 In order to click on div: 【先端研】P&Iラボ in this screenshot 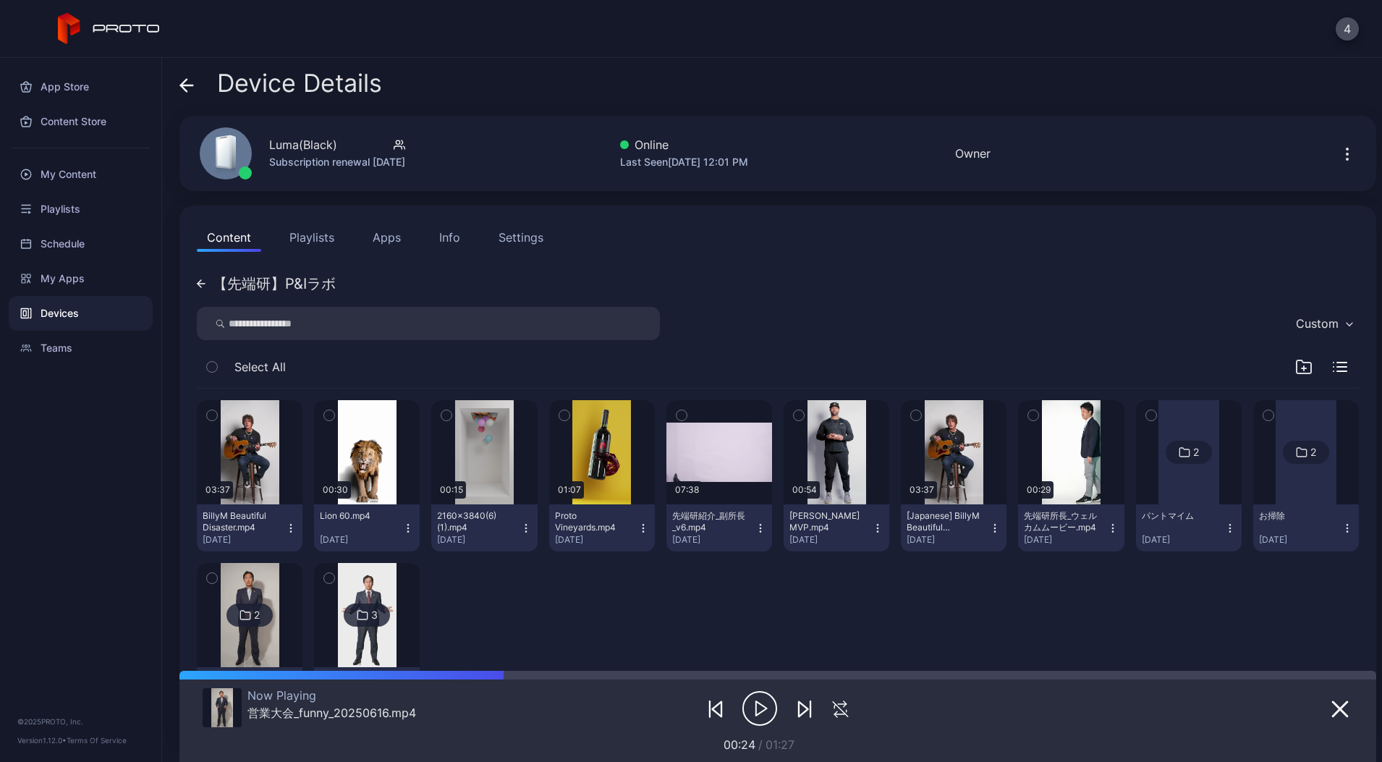, I will do `click(274, 284)`.